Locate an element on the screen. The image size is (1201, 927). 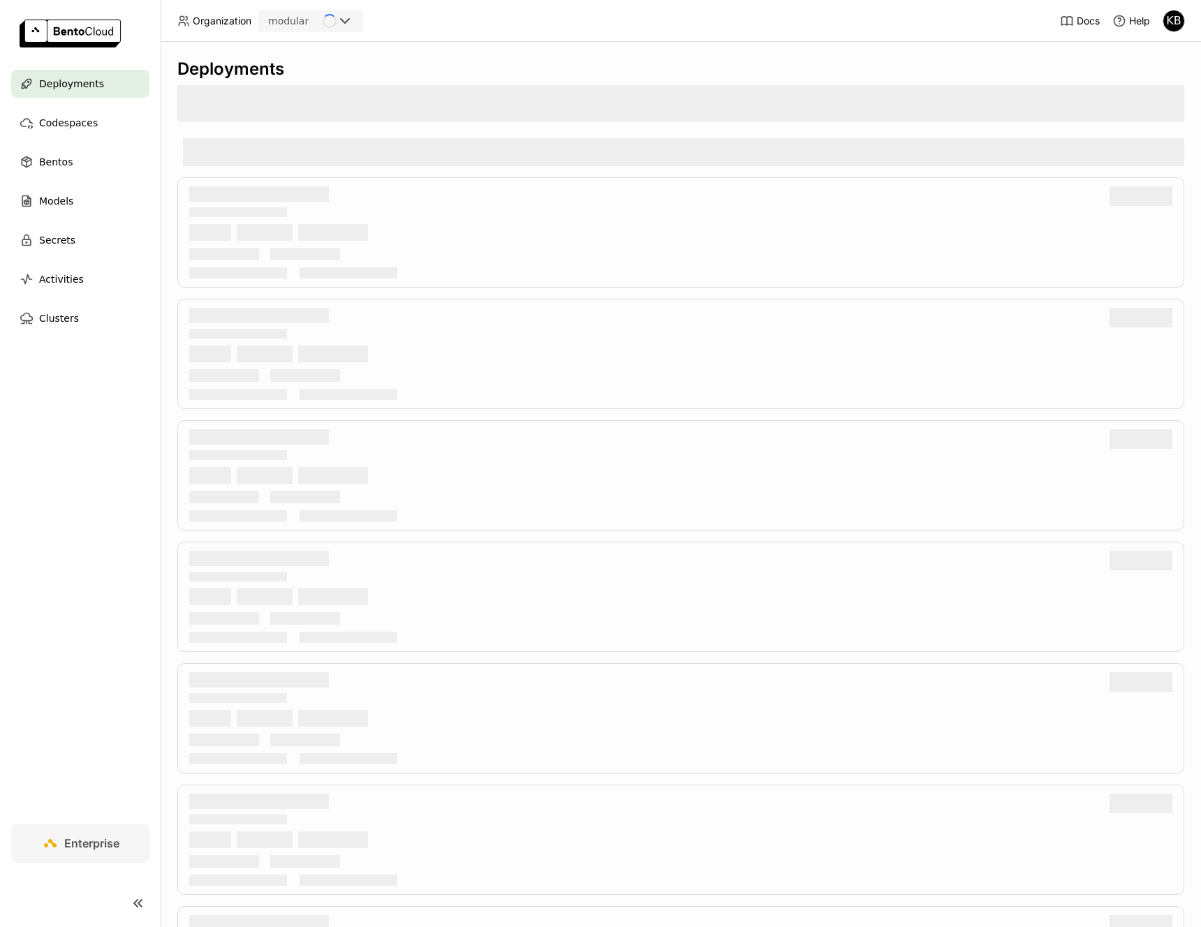
span: Secrets is located at coordinates (57, 240).